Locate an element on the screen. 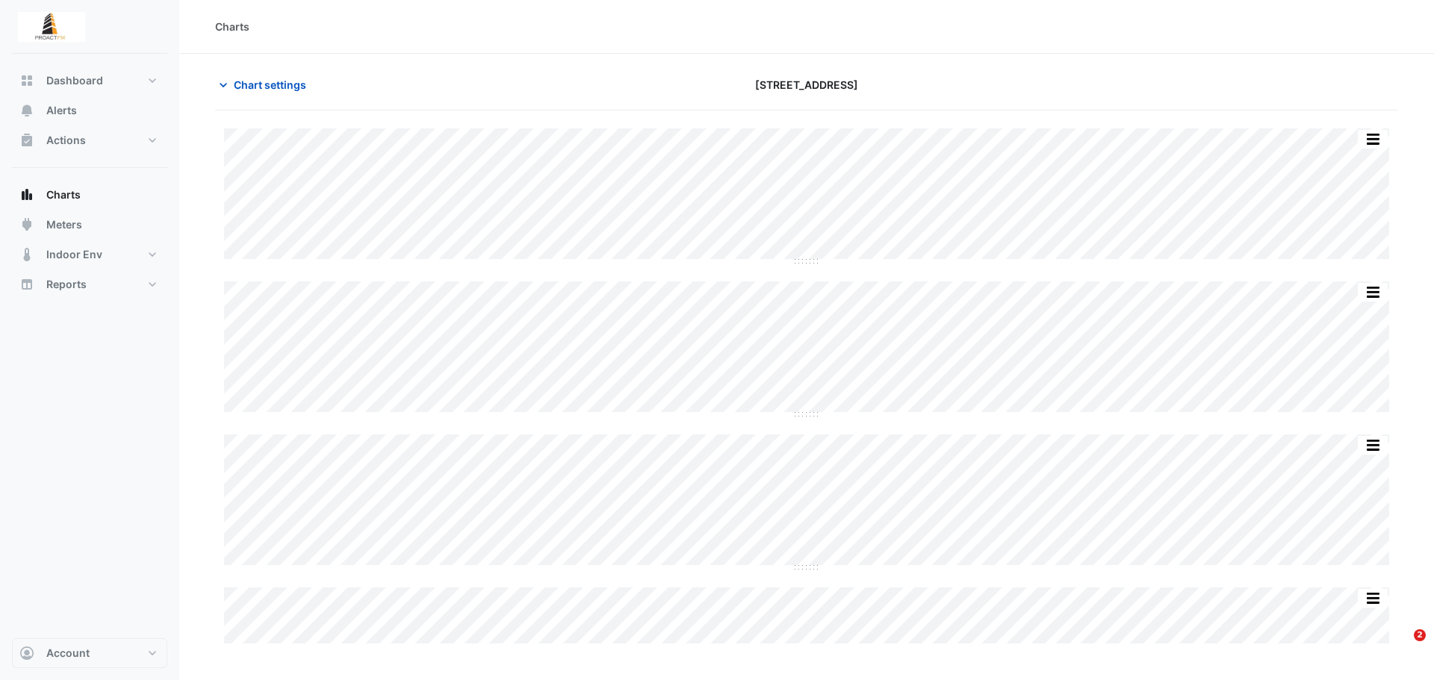 This screenshot has height=680, width=1434. span: Indoor Env is located at coordinates (74, 255).